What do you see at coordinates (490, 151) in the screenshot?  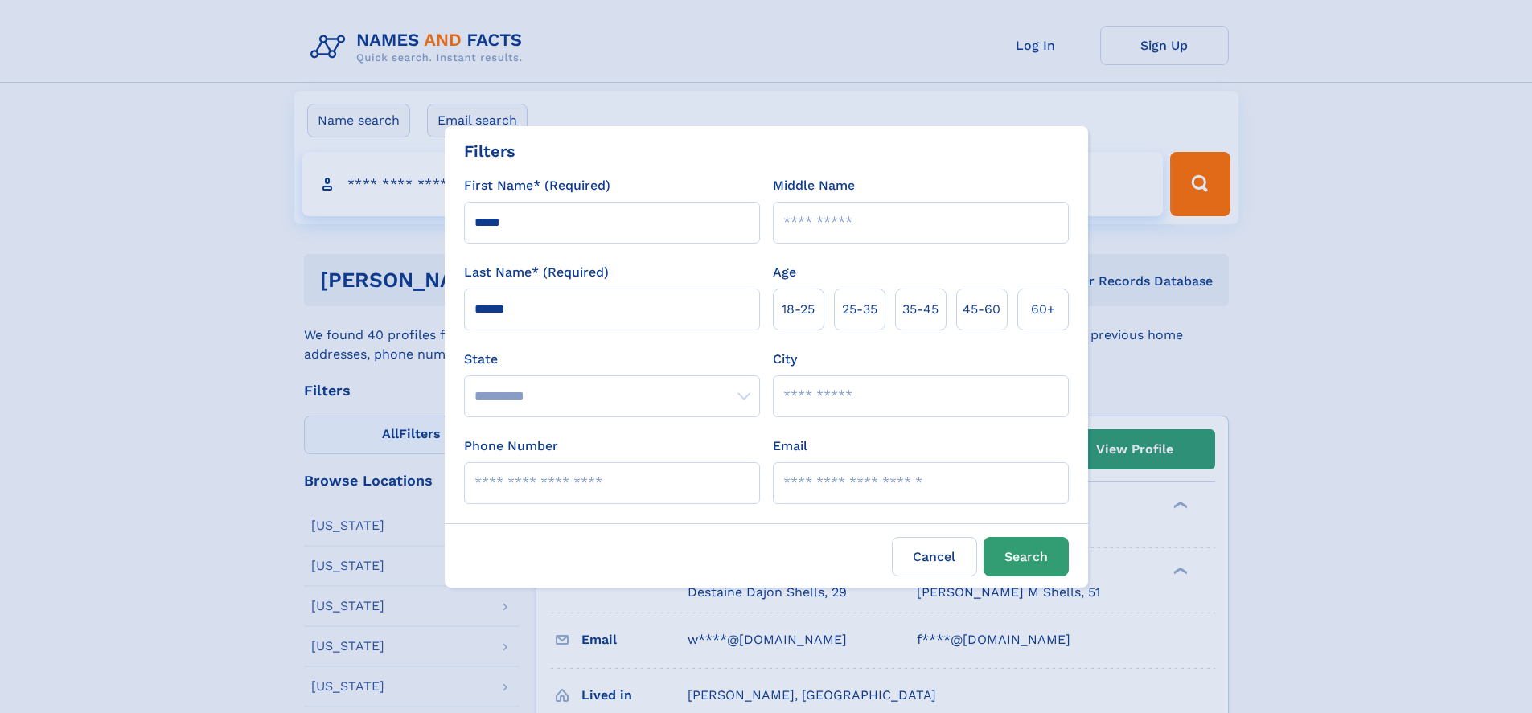 I see `div: Filters` at bounding box center [490, 151].